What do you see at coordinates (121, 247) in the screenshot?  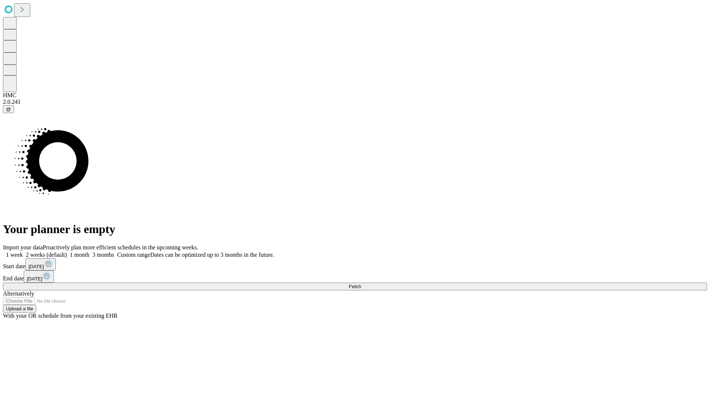 I see `span: Proactively plan more efficient schedules in the upcoming weeks.` at bounding box center [121, 247].